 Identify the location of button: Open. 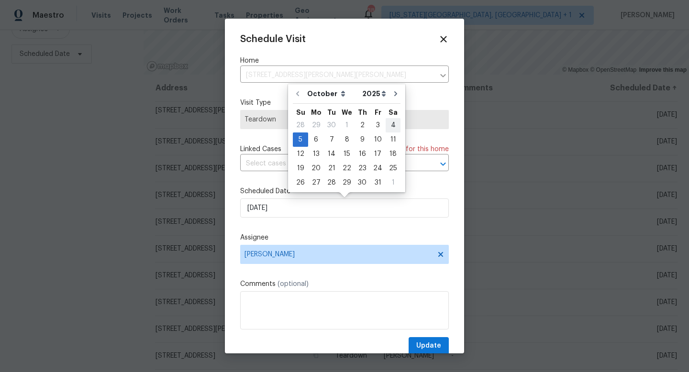
(443, 164).